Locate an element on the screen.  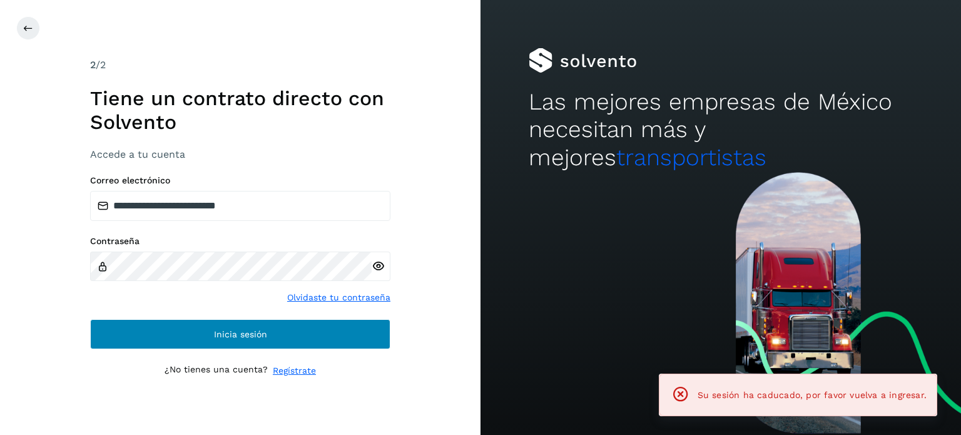
span: 2 is located at coordinates (93, 64).